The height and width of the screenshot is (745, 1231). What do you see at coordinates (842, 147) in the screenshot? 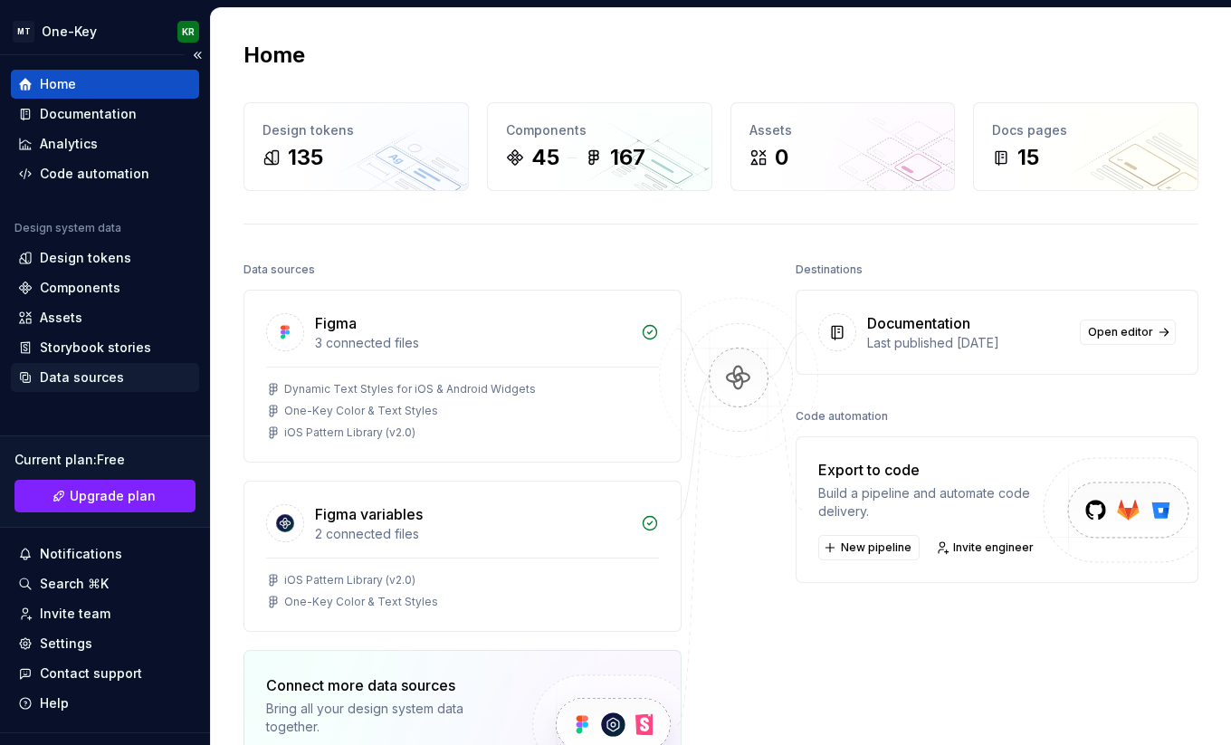
I see `a: Assets0` at bounding box center [842, 147].